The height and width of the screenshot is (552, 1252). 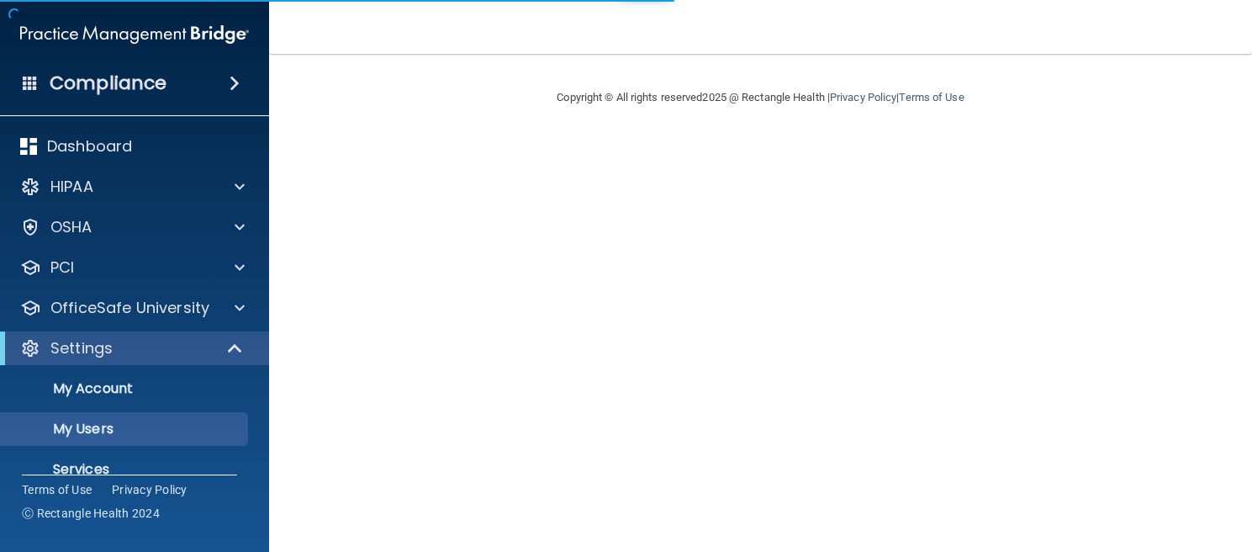 What do you see at coordinates (132, 227) in the screenshot?
I see `a: OSHA` at bounding box center [132, 227].